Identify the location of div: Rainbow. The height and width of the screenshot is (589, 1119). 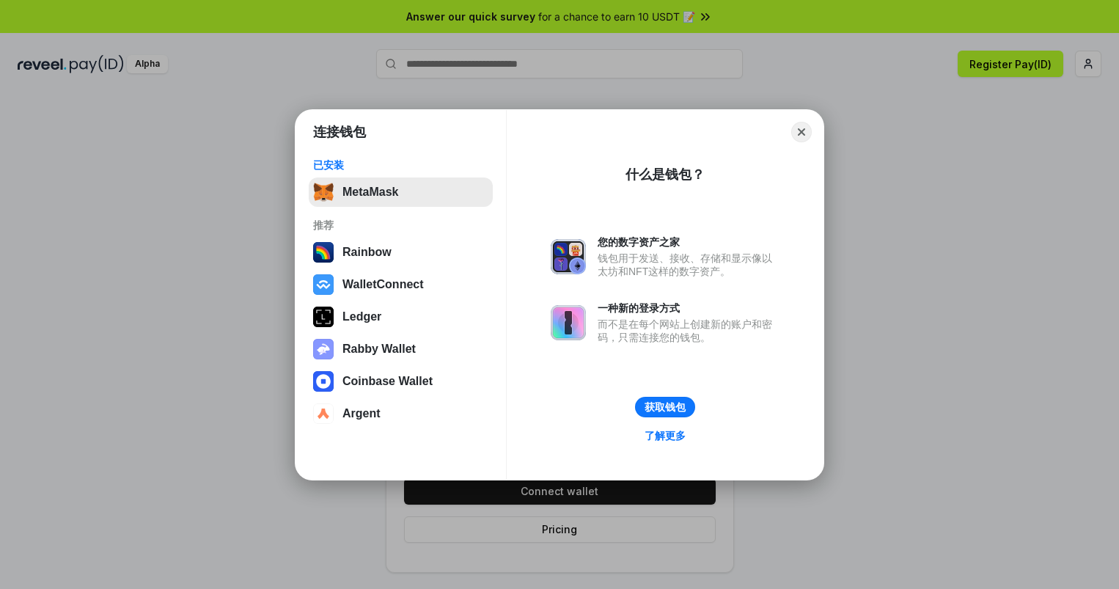
(367, 252).